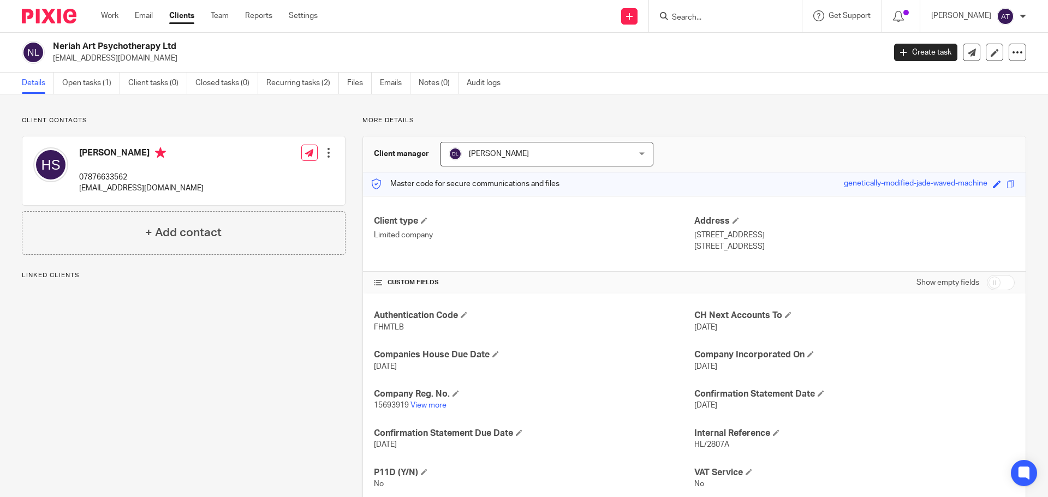 This screenshot has width=1048, height=497. I want to click on h4: Companies House Due Date, so click(534, 355).